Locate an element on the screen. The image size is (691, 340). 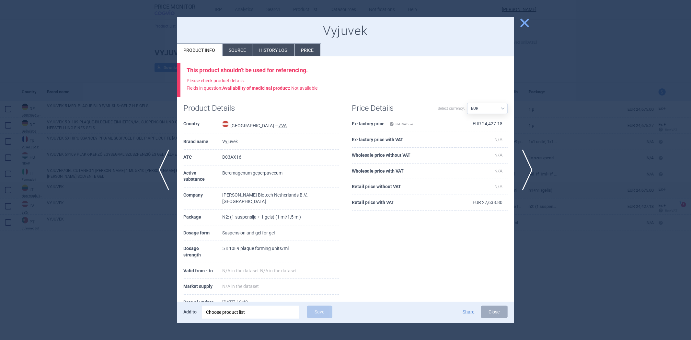
h1: Price Details is located at coordinates (391, 108).